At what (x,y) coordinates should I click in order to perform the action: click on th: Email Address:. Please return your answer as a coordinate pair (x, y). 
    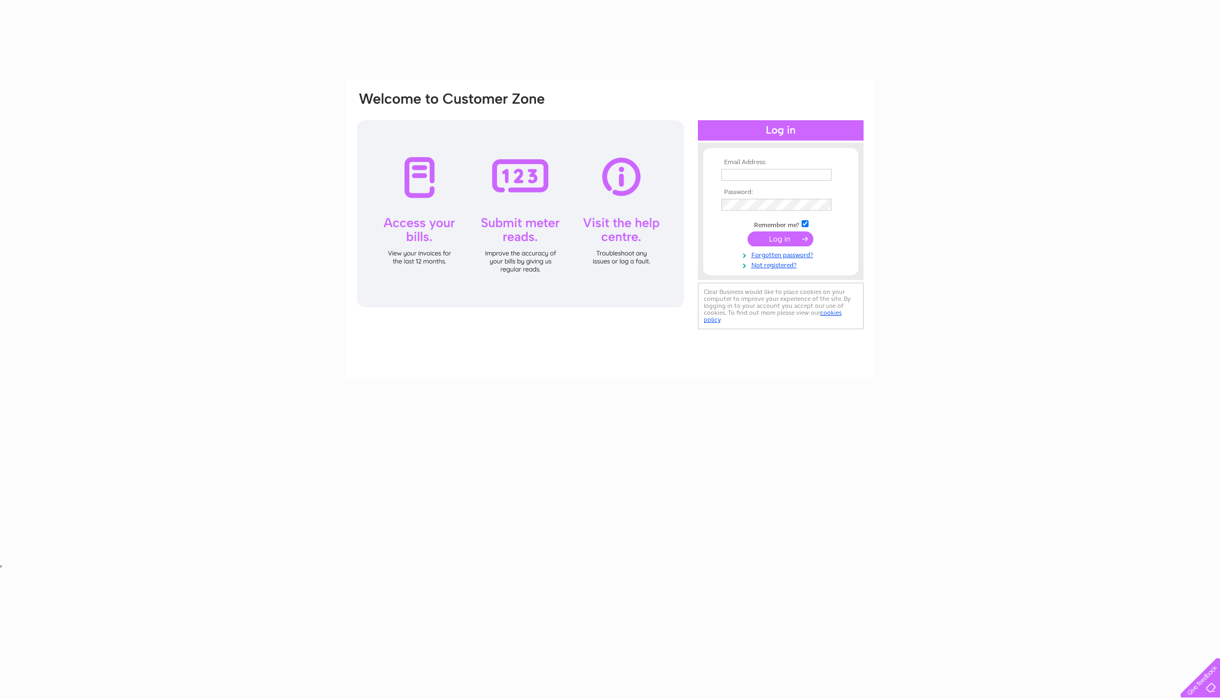
    Looking at the image, I should click on (781, 162).